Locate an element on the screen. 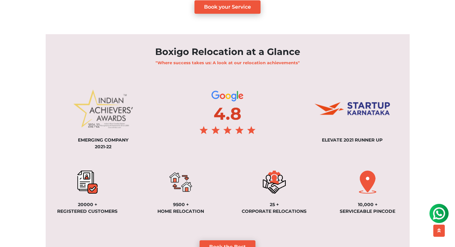 The width and height of the screenshot is (455, 247). img: serviceable_pincode is located at coordinates (368, 182).